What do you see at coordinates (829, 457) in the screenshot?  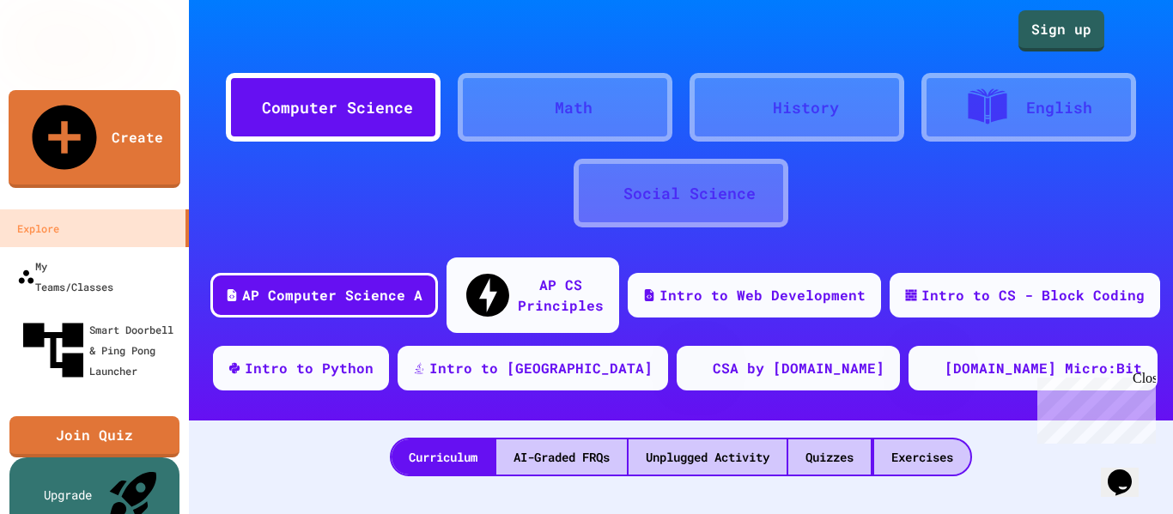 I see `div: Quizzes` at bounding box center [829, 457].